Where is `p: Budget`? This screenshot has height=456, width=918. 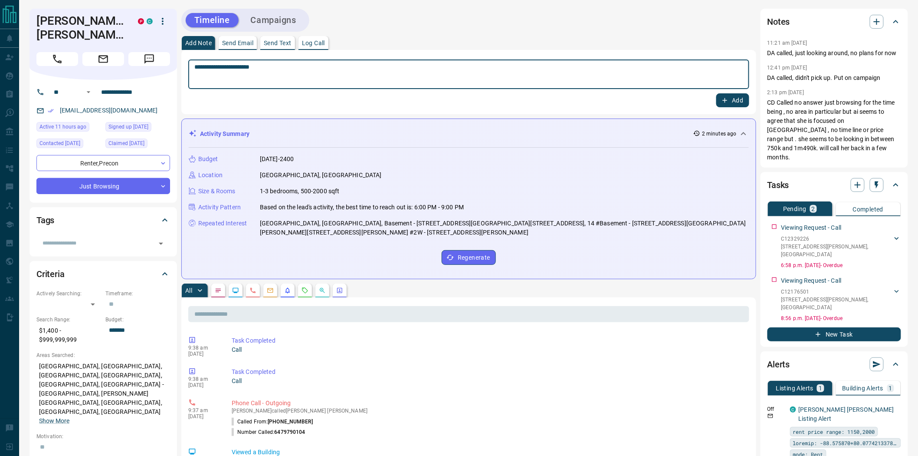
p: Budget is located at coordinates (208, 159).